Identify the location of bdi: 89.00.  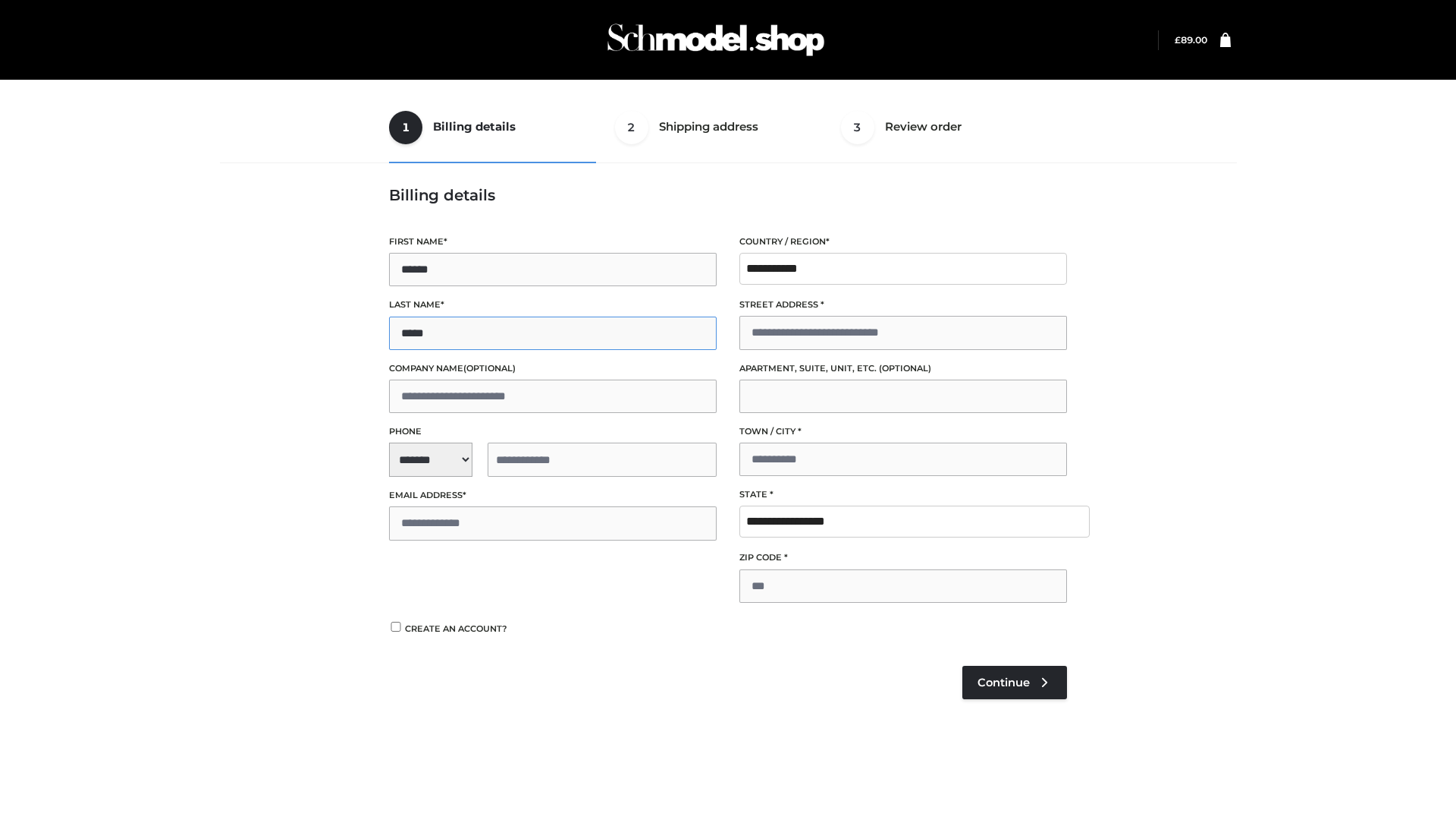
(1190, 39).